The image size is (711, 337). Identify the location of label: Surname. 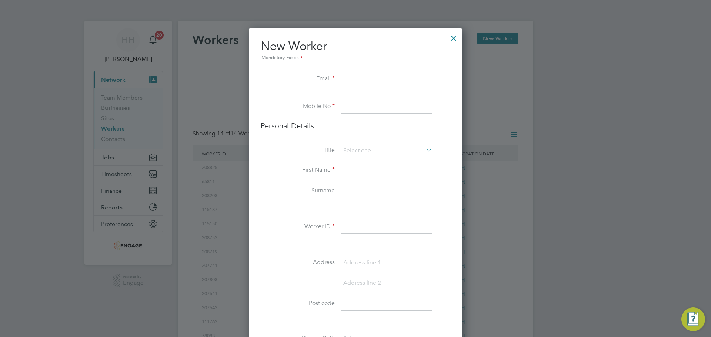
(298, 191).